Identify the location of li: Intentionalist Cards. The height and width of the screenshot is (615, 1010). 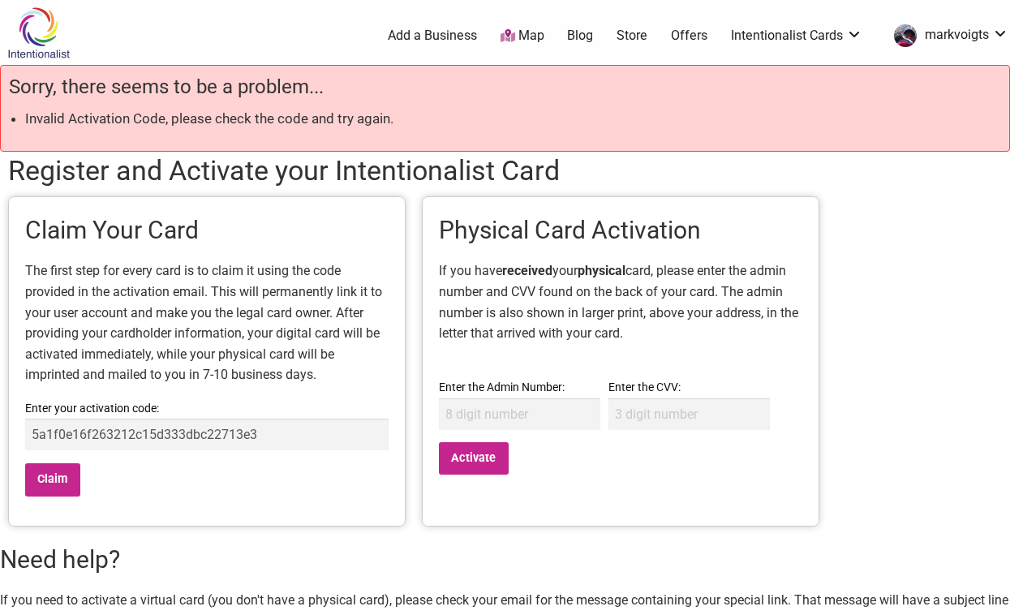
(796, 36).